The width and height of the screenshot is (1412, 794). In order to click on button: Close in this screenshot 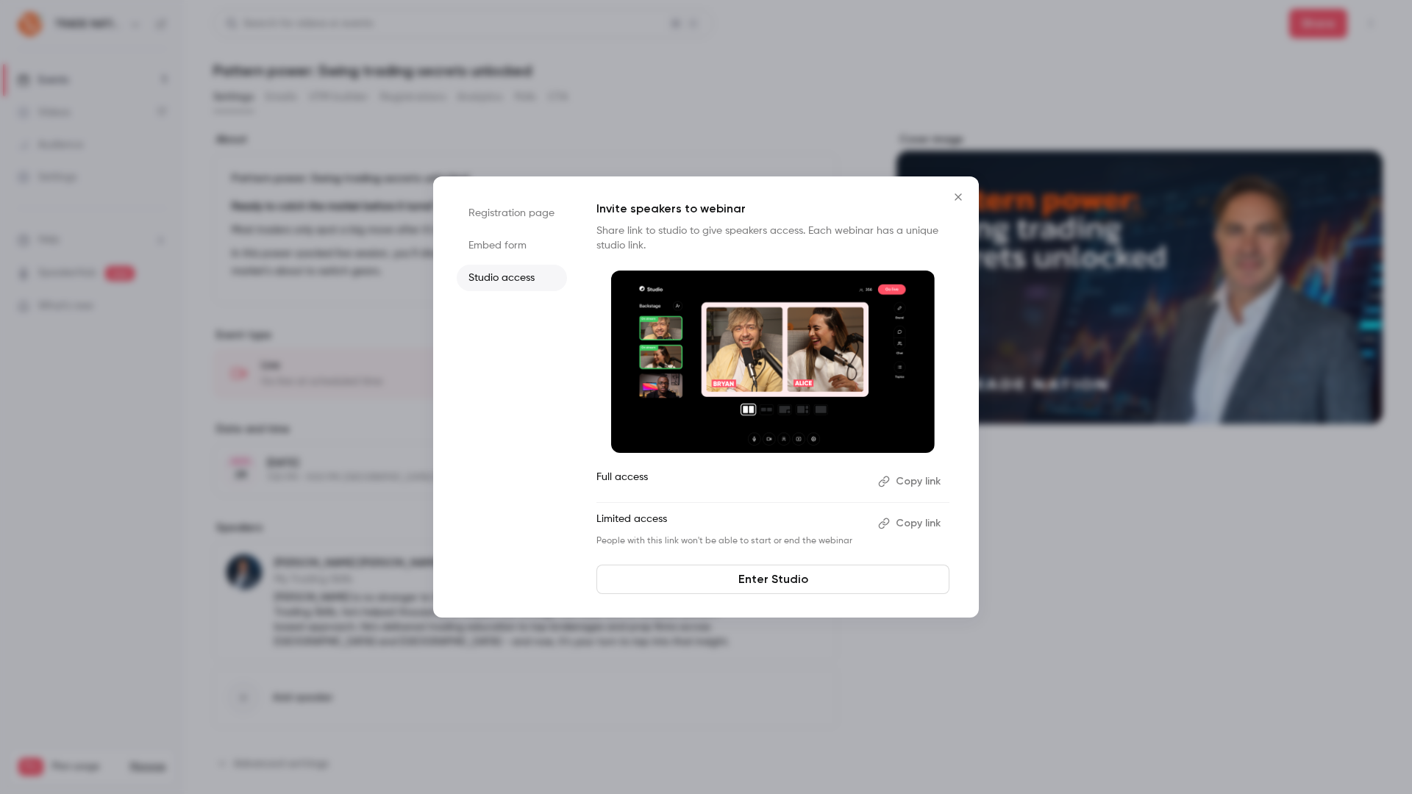, I will do `click(958, 197)`.